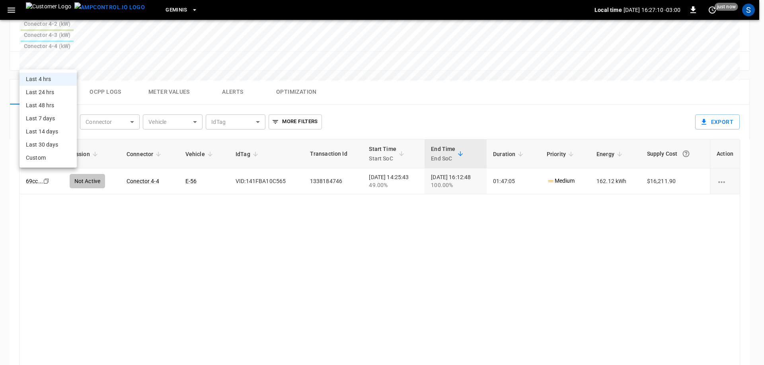  I want to click on li: Custom, so click(48, 158).